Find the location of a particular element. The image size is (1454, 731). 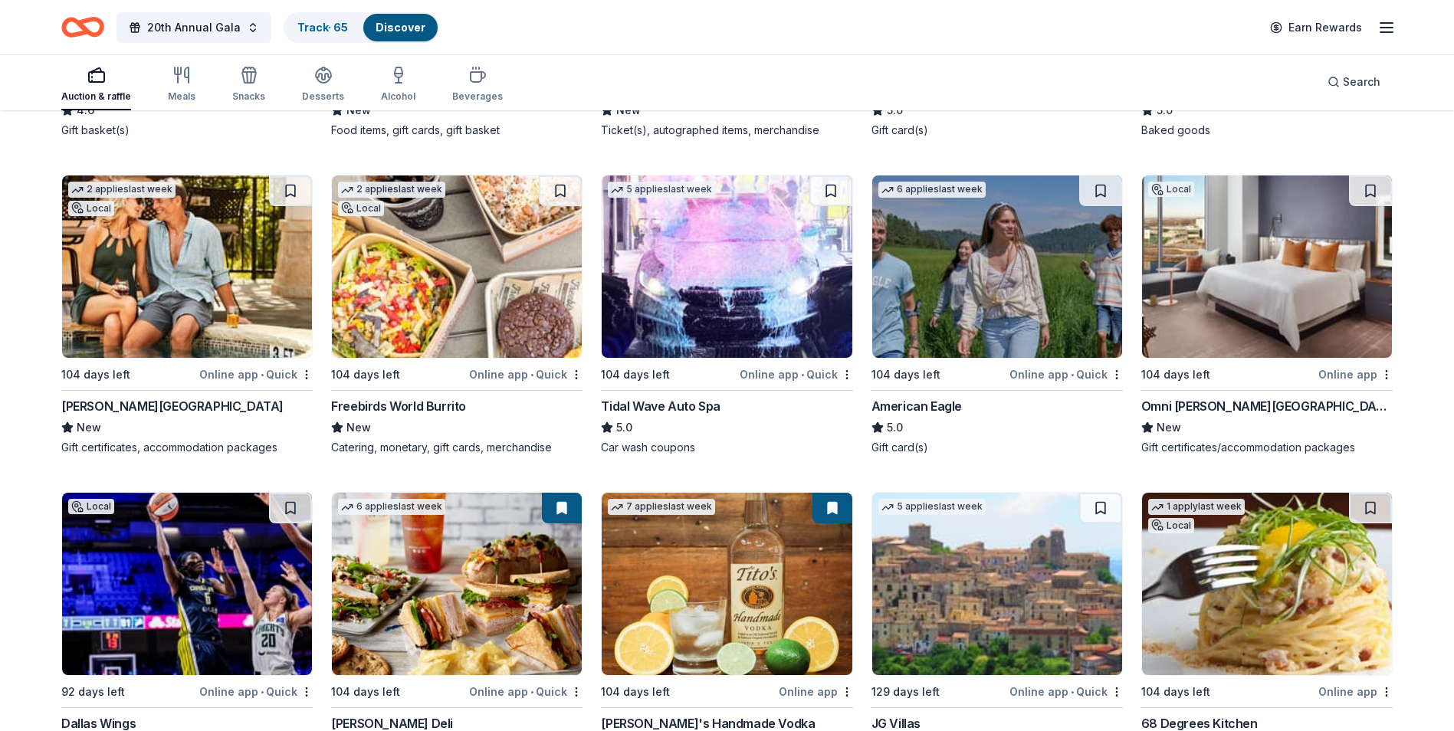

img: Image for Freebirds World Burrito is located at coordinates (457, 267).